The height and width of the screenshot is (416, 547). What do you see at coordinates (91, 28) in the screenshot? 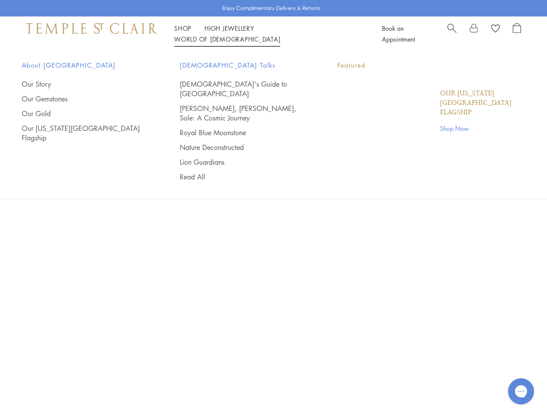
I see `img: Temple St. Clair` at bounding box center [91, 28].